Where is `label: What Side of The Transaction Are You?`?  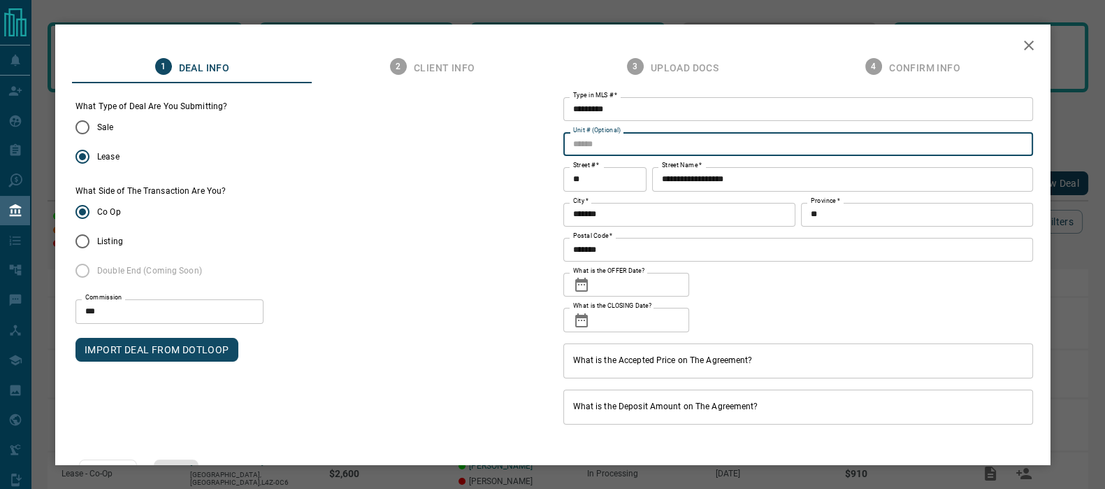 label: What Side of The Transaction Are You? is located at coordinates (150, 191).